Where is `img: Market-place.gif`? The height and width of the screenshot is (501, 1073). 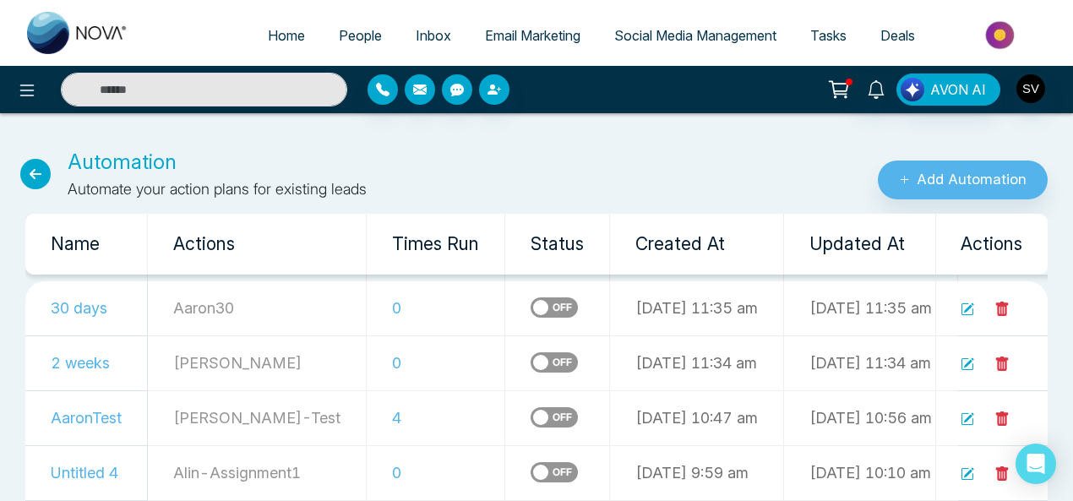 img: Market-place.gif is located at coordinates (1001, 35).